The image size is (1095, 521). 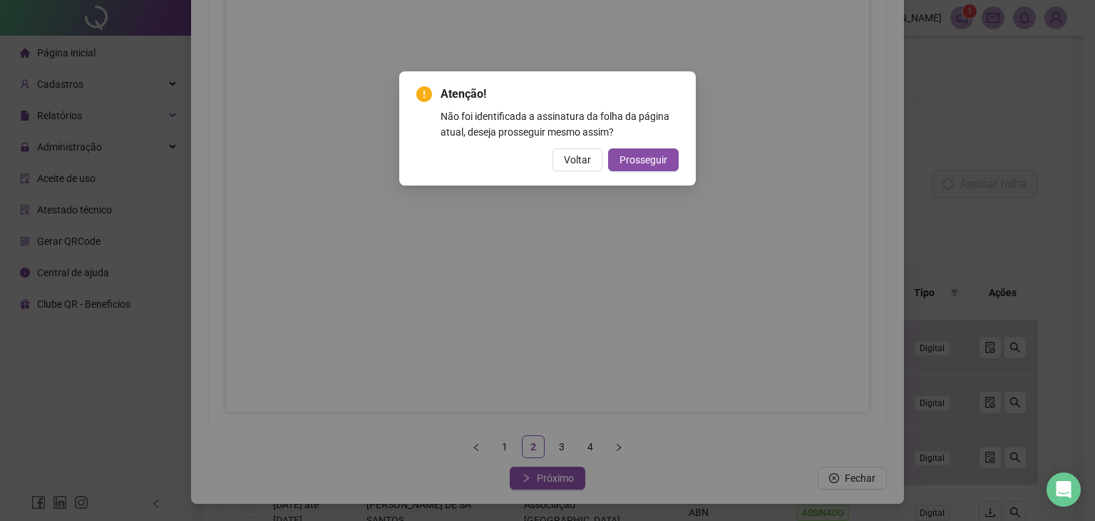 I want to click on span: Prosseguir, so click(x=643, y=160).